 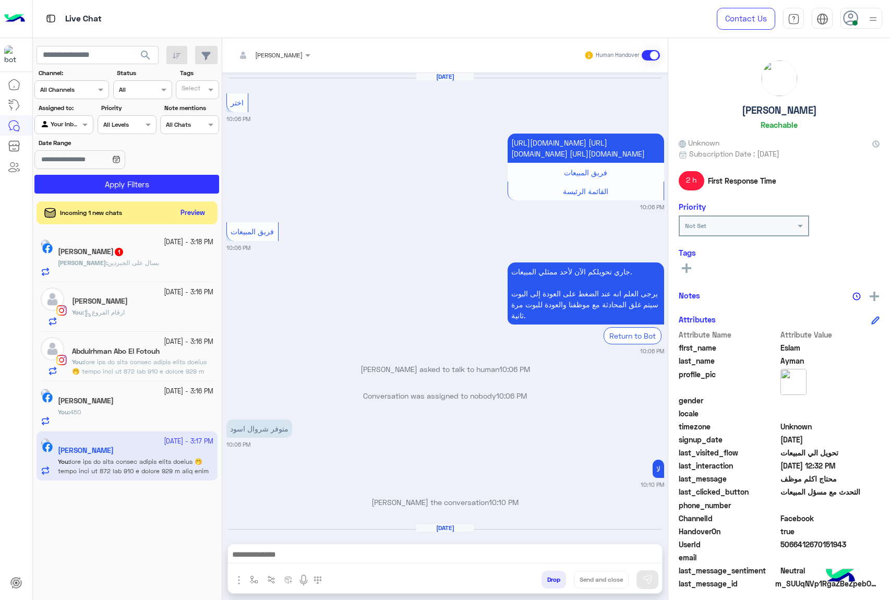 I want to click on span: first_name, so click(x=729, y=348).